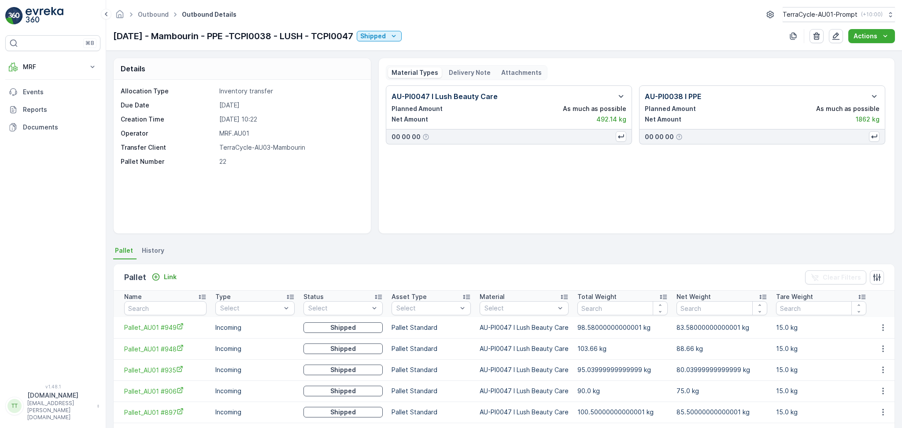 The height and width of the screenshot is (428, 902). I want to click on p: Transfer Client, so click(168, 148).